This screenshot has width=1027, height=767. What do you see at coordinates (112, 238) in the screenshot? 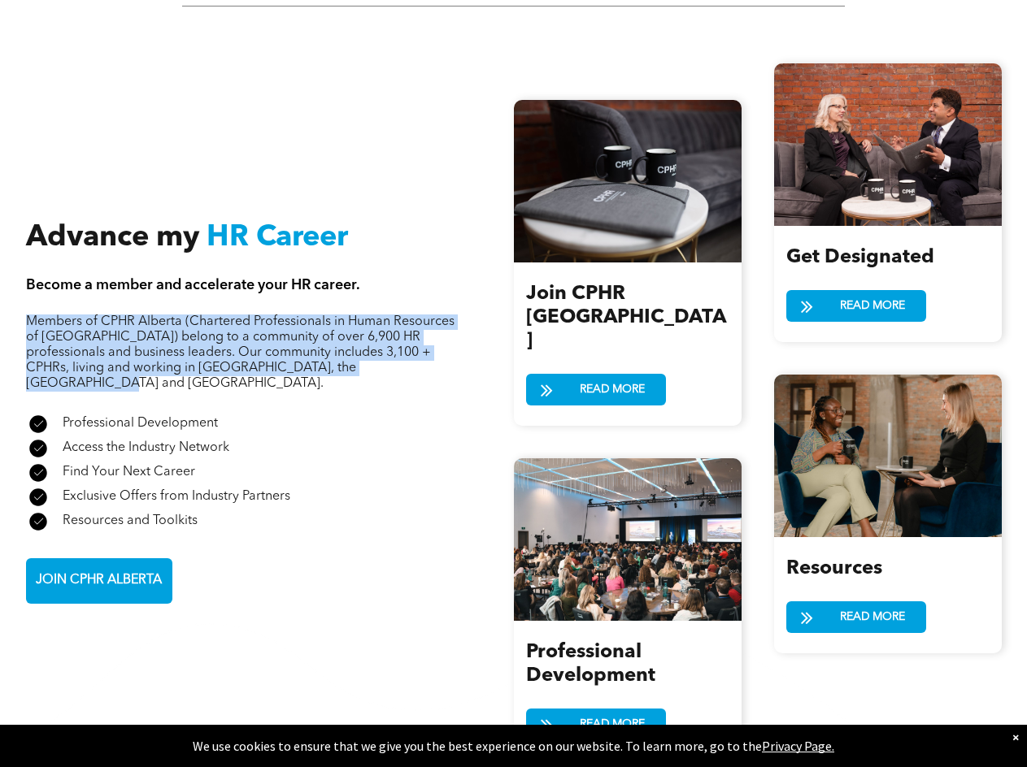
I see `span: Advance my` at bounding box center [112, 238].